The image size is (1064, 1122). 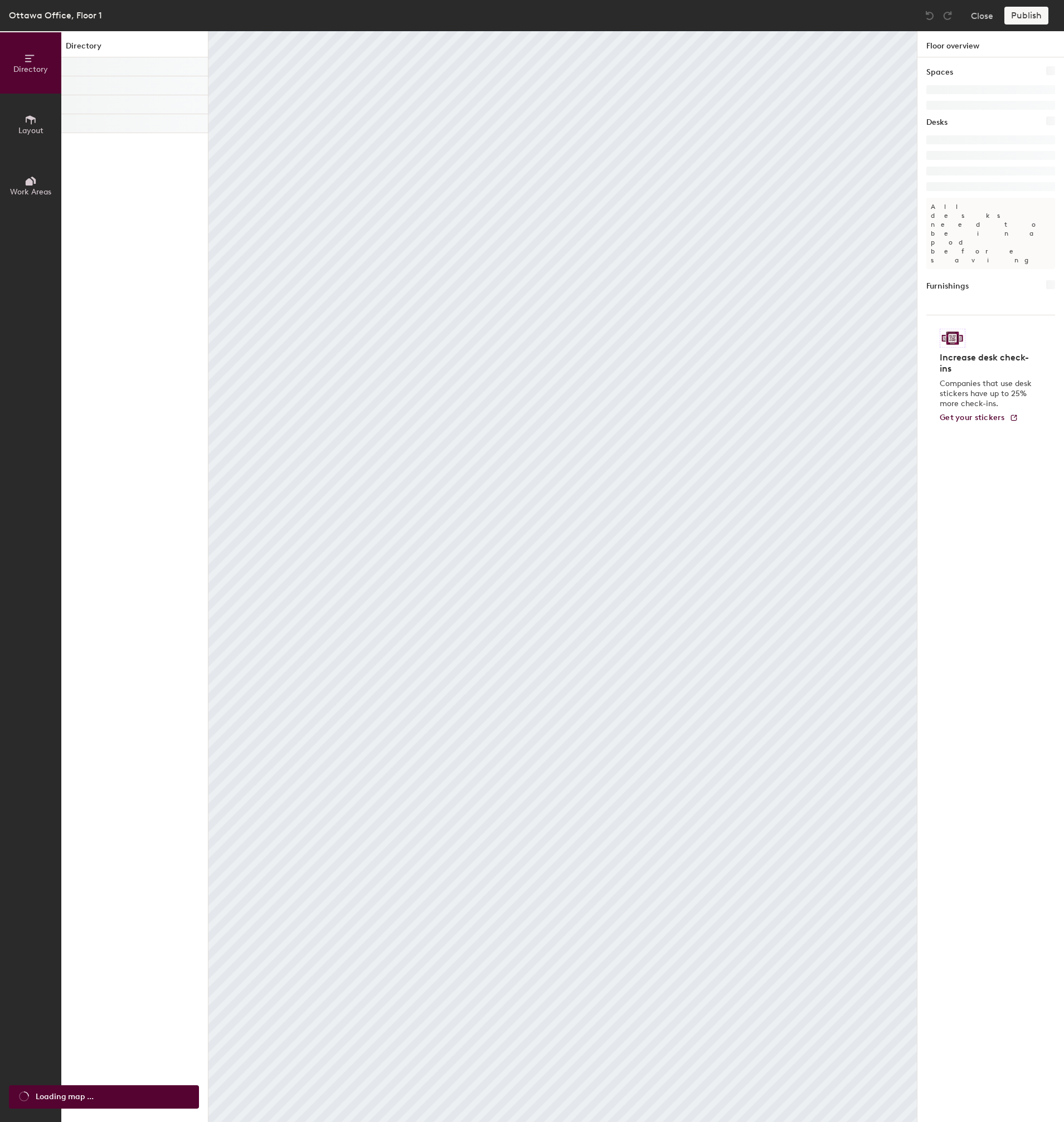 What do you see at coordinates (31, 192) in the screenshot?
I see `span: Work Areas` at bounding box center [31, 192].